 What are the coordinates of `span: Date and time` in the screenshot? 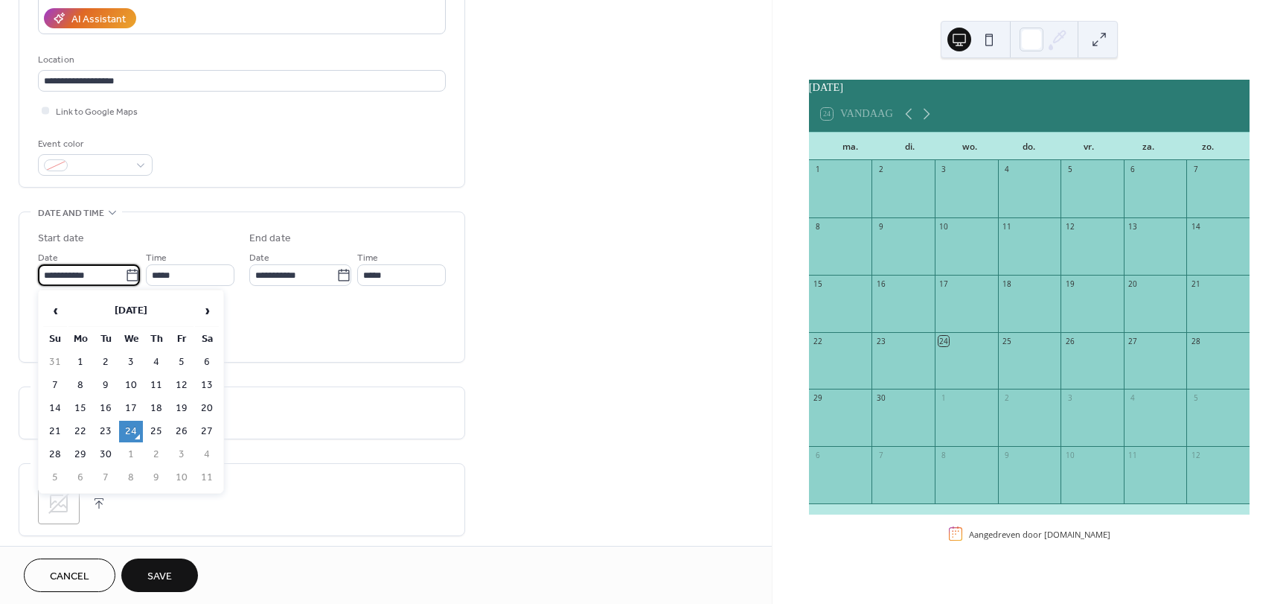 It's located at (71, 213).